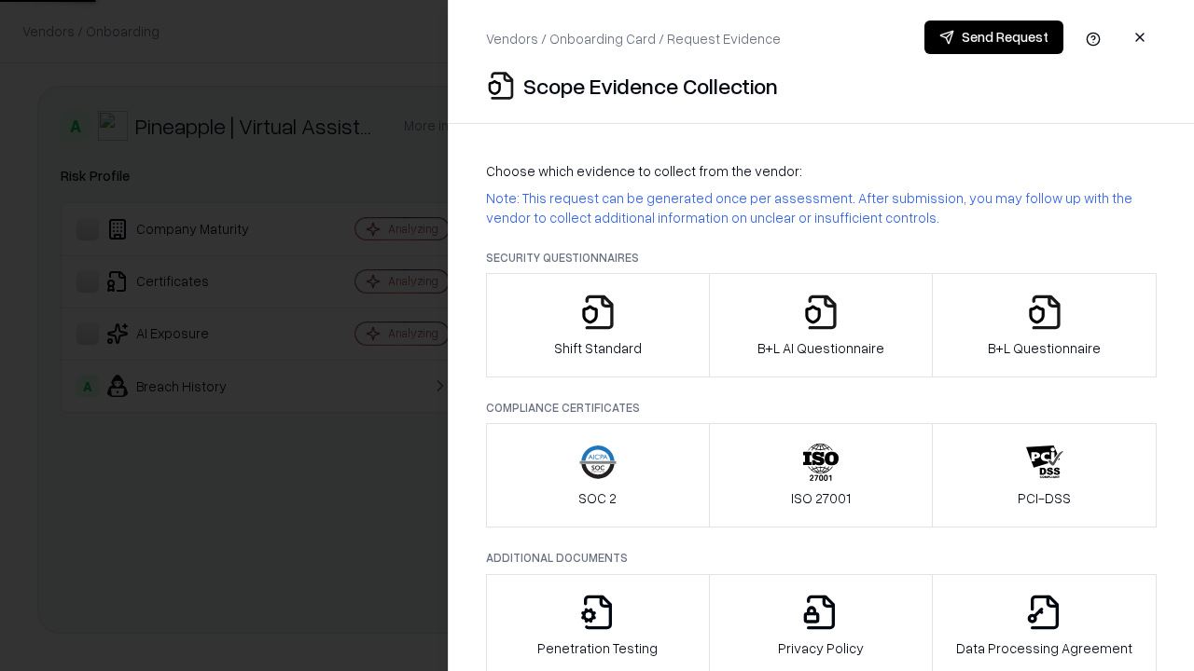 Image resolution: width=1194 pixels, height=671 pixels. Describe the element at coordinates (1043, 498) in the screenshot. I see `p: PCI-DSS` at that location.